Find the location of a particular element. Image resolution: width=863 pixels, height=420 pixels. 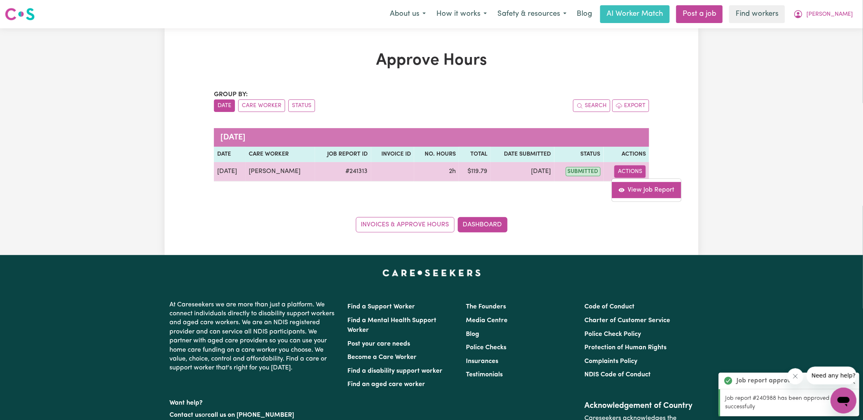

button: Export is located at coordinates (631, 106).